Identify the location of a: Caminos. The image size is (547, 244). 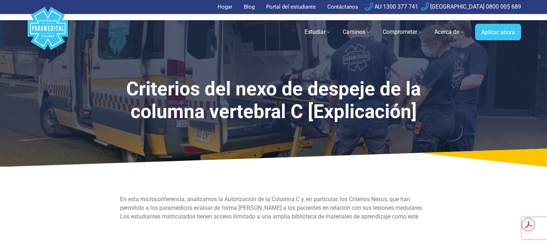
(357, 32).